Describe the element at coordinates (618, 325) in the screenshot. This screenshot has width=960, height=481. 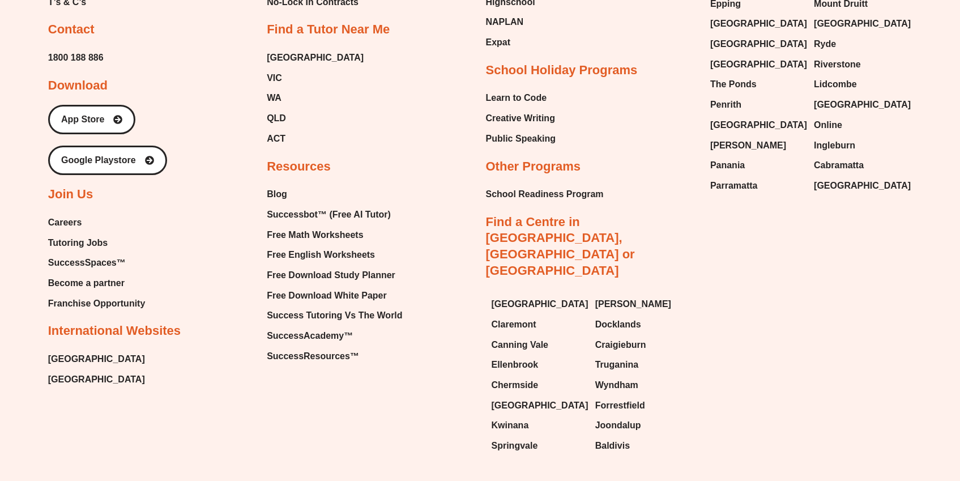
I see `span: Docklands` at that location.